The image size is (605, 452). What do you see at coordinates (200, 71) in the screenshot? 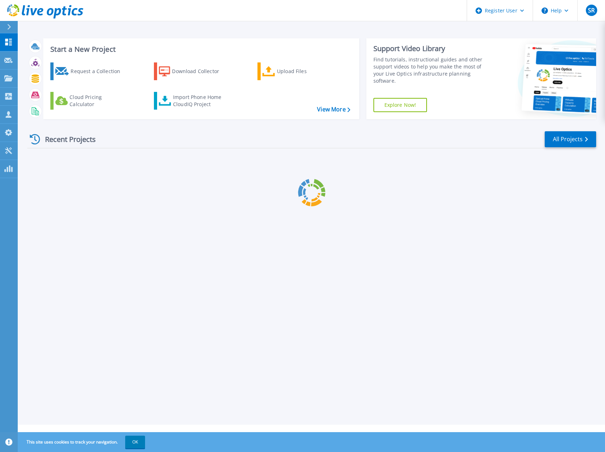
I see `div: Download Collector` at bounding box center [200, 71].